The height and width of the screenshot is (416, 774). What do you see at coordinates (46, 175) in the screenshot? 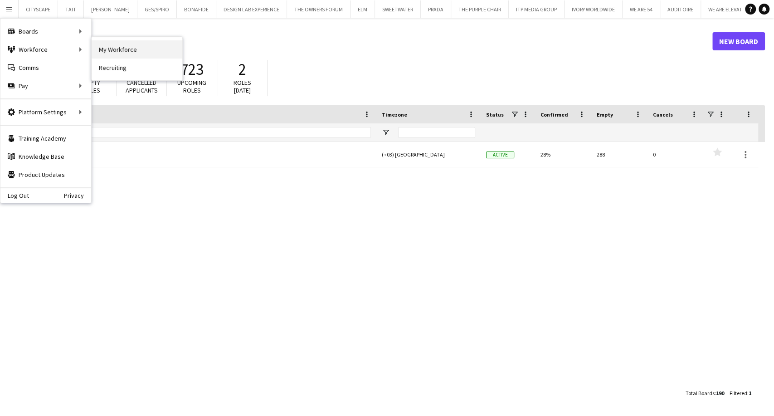
I see `a: Product Updates` at bounding box center [46, 175].